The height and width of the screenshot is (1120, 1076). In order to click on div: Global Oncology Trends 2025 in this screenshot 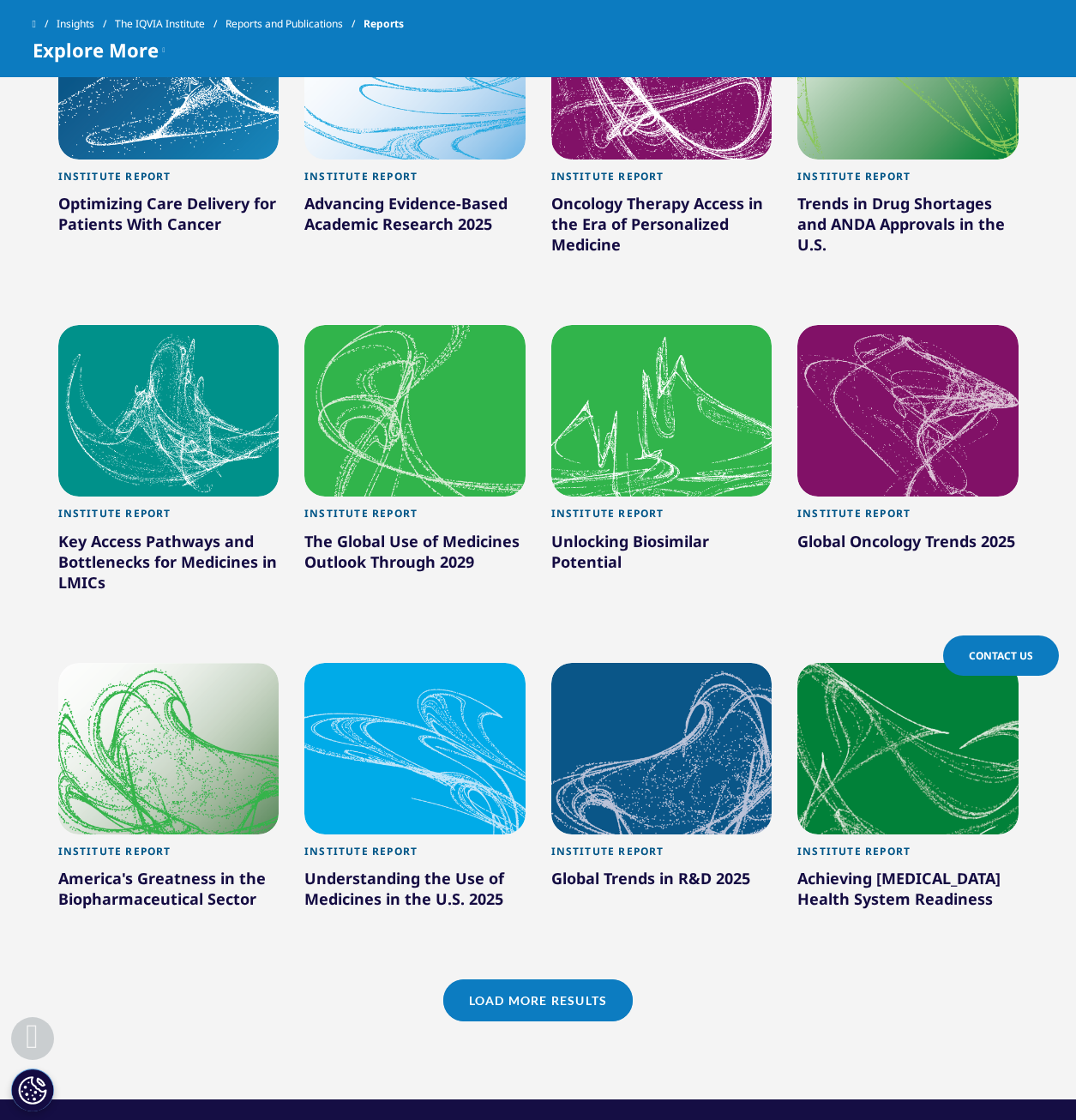, I will do `click(908, 545)`.